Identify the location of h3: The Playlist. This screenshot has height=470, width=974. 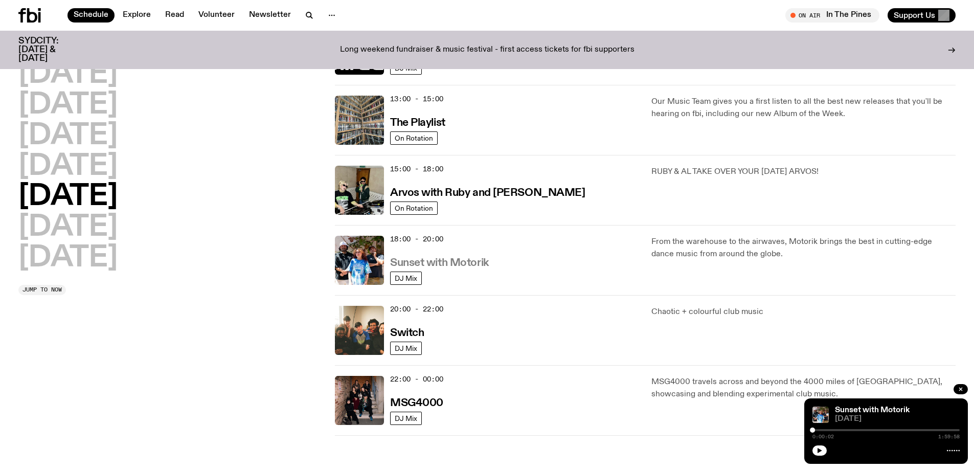
(418, 123).